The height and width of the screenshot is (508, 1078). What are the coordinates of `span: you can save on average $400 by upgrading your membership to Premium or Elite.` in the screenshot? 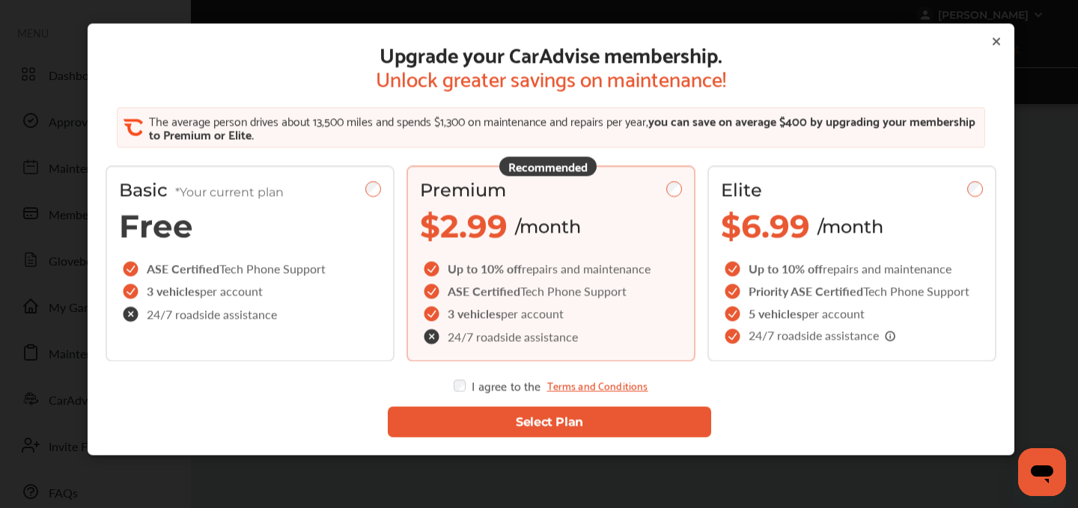 It's located at (562, 126).